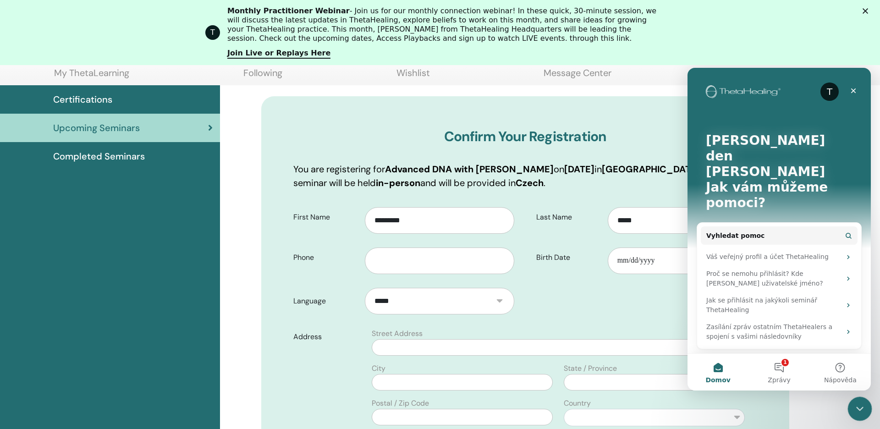 The image size is (880, 429). I want to click on a: Message Center, so click(578, 76).